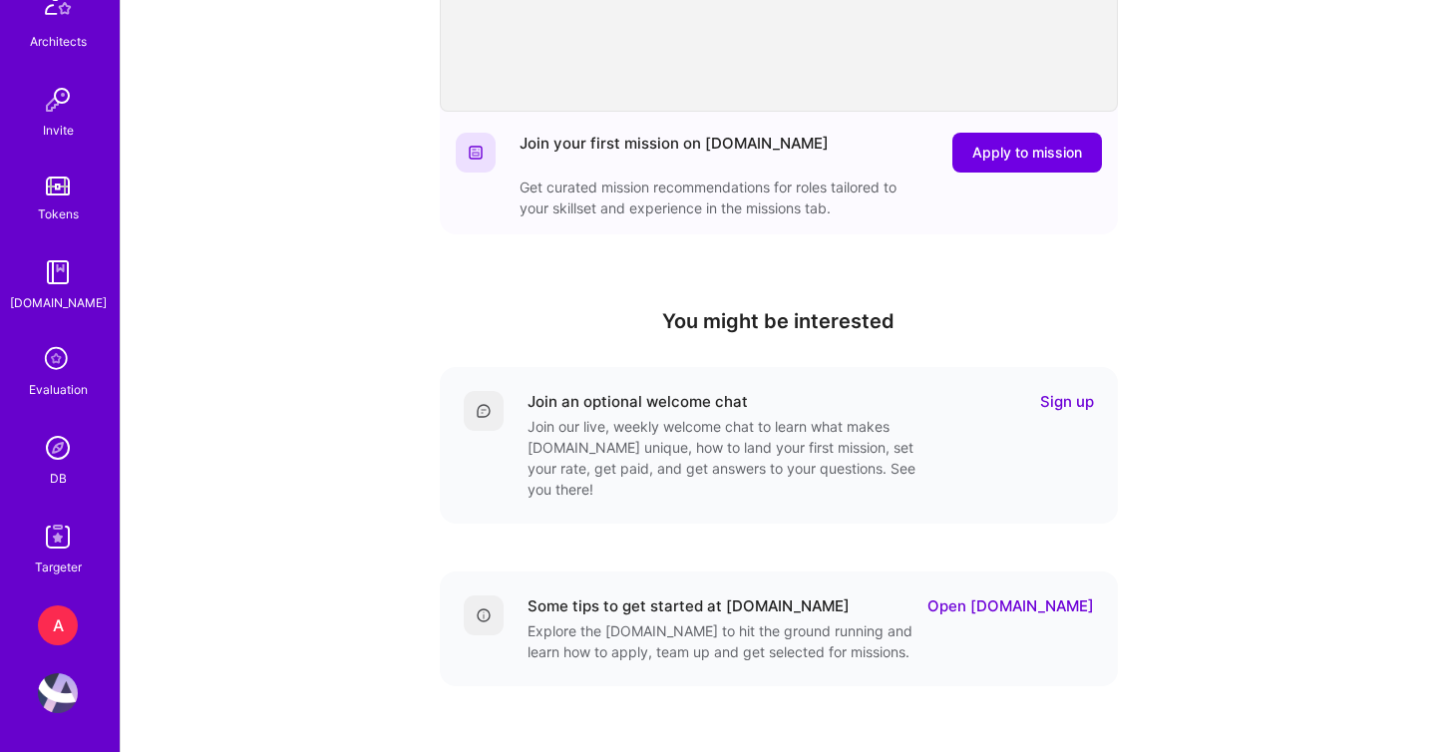 Image resolution: width=1436 pixels, height=752 pixels. I want to click on div: Architects, so click(58, 41).